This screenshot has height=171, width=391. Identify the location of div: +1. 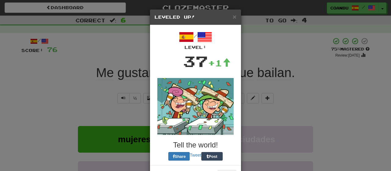
(220, 63).